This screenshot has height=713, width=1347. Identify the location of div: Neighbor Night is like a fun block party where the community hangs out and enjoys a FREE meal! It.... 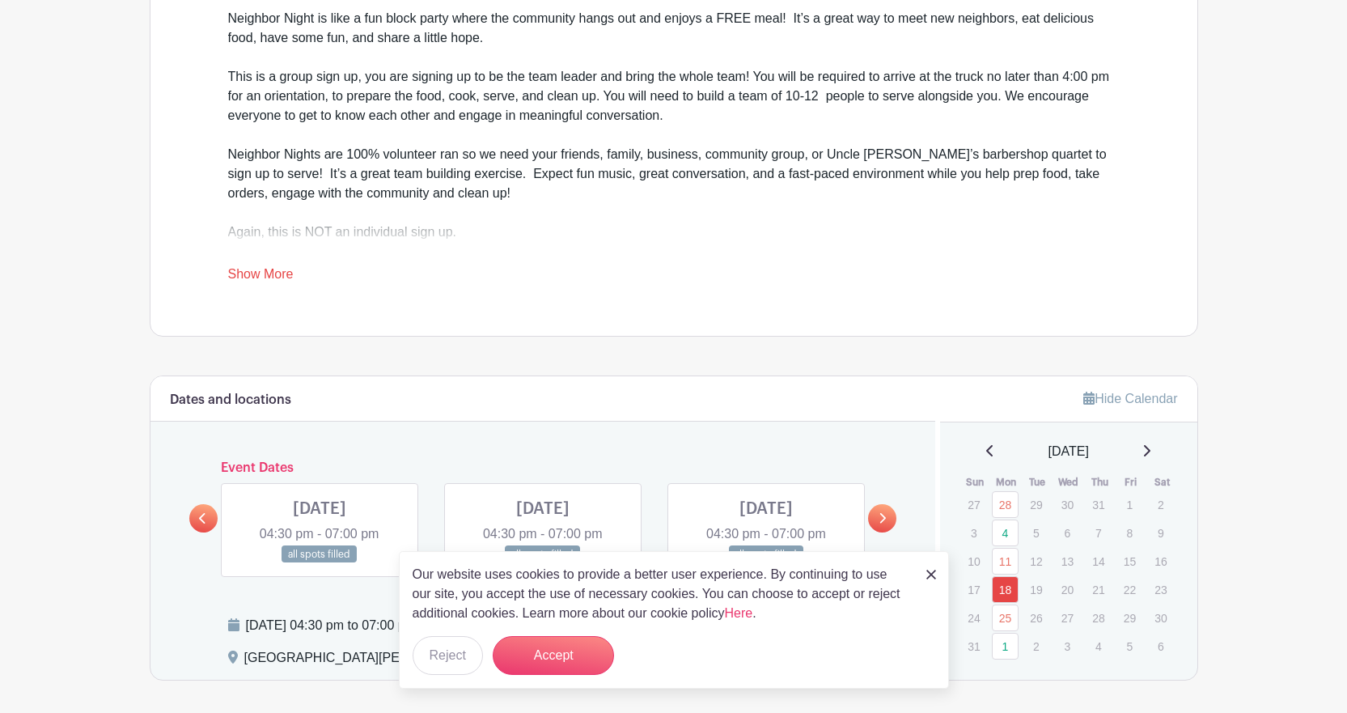
(674, 67).